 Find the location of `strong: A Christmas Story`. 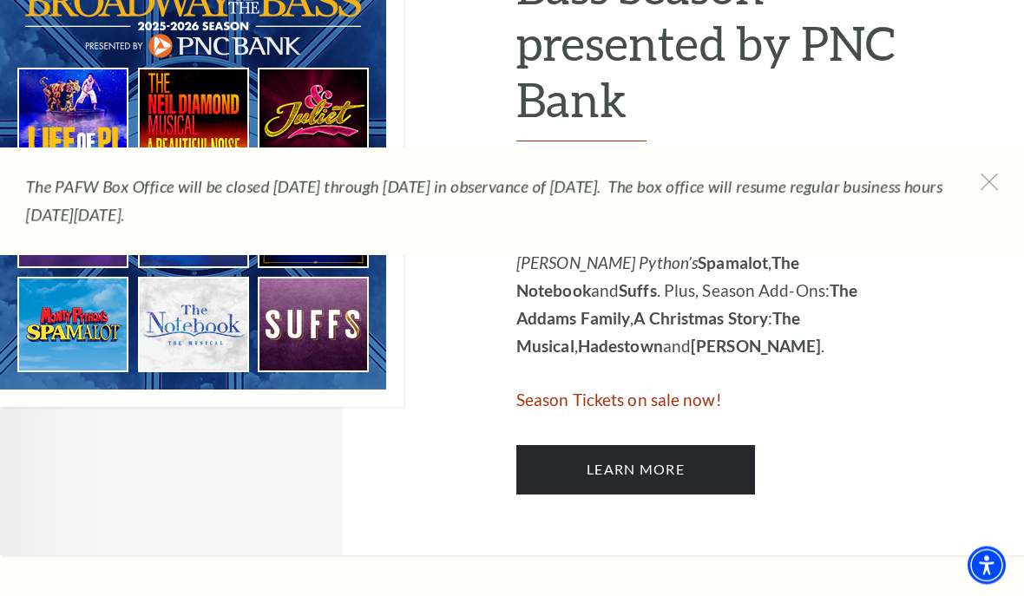

strong: A Christmas Story is located at coordinates (700, 319).